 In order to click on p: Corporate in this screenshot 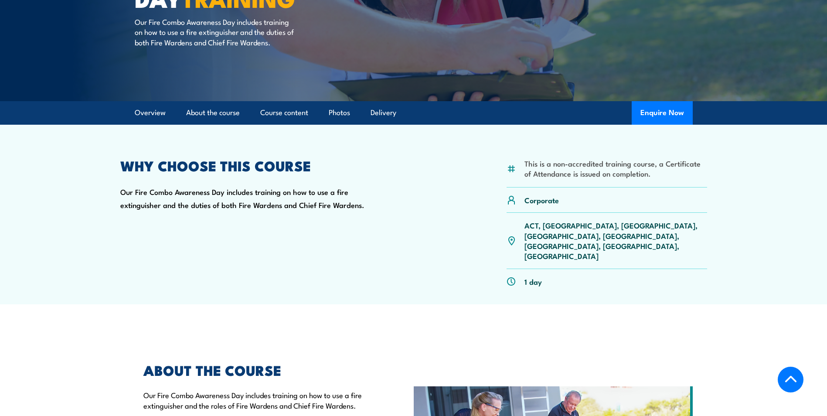, I will do `click(542, 200)`.